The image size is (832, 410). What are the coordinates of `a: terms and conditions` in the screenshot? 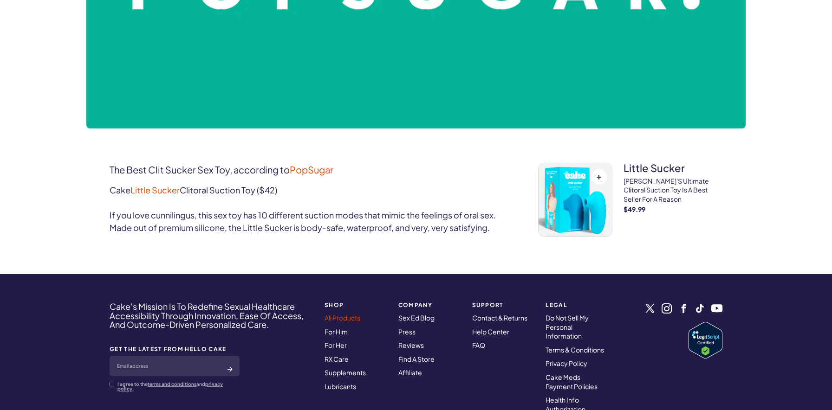 It's located at (172, 384).